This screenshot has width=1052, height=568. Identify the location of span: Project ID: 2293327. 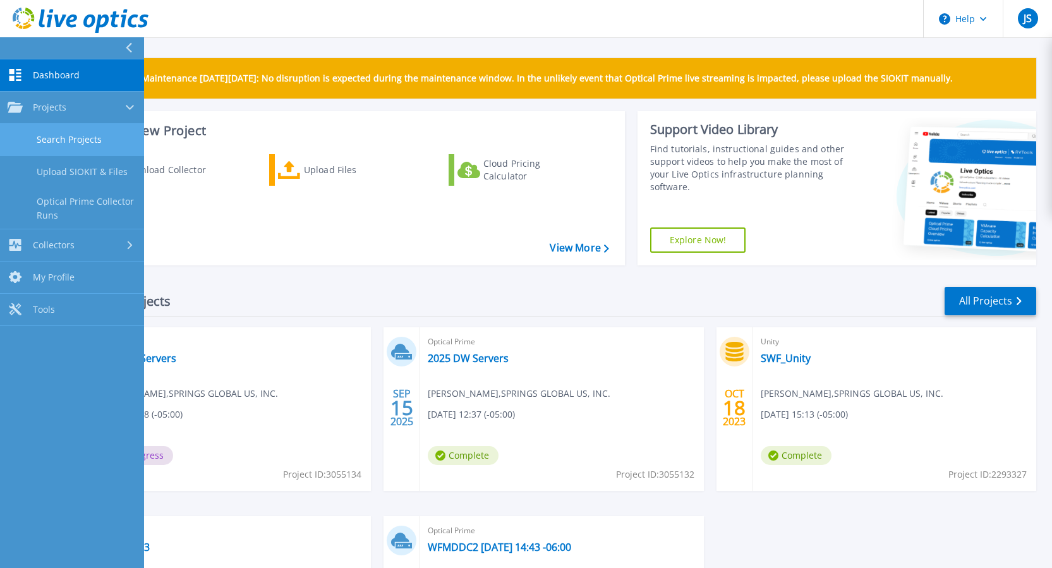
(987, 474).